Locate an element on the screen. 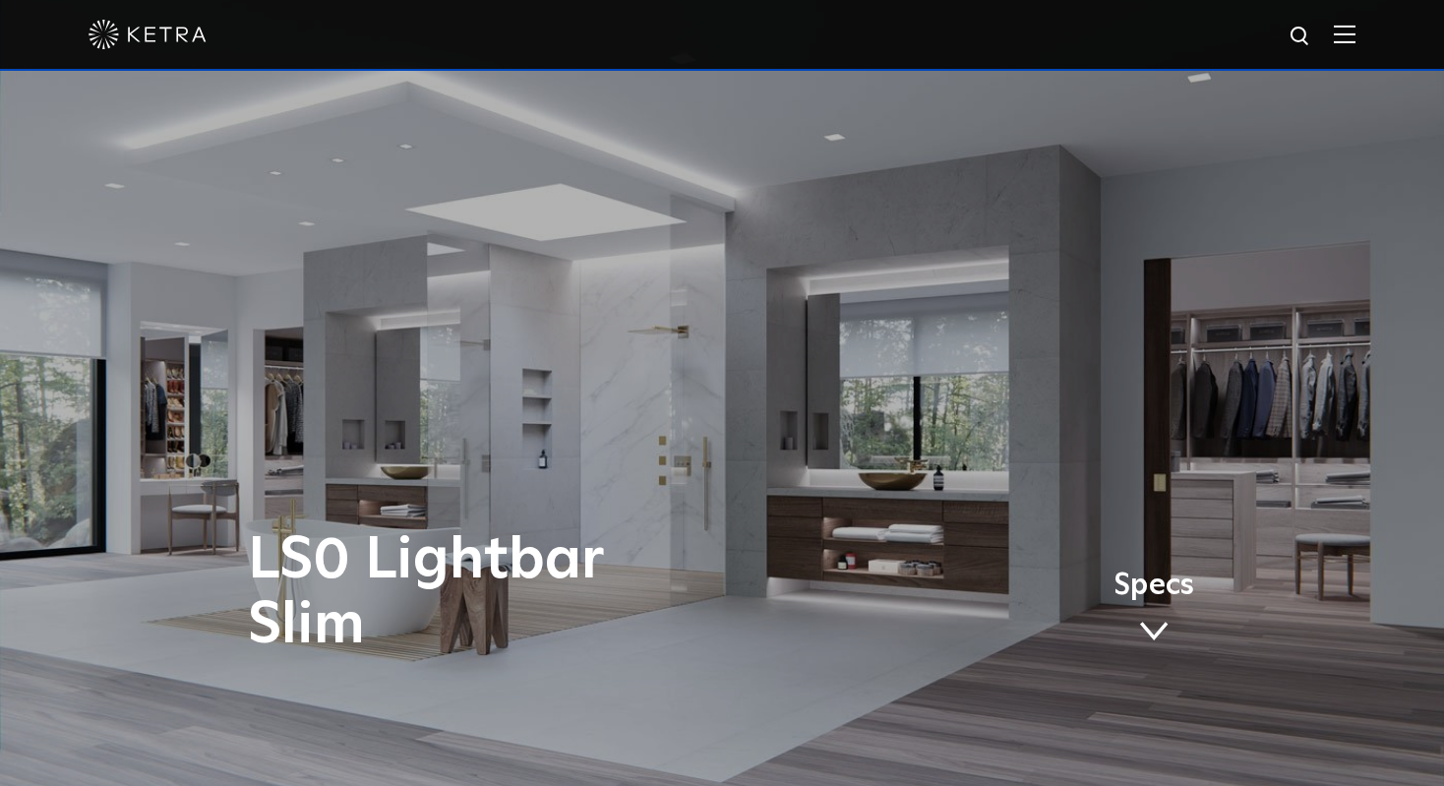  img: Hamburger%20Nav.svg is located at coordinates (1345, 33).